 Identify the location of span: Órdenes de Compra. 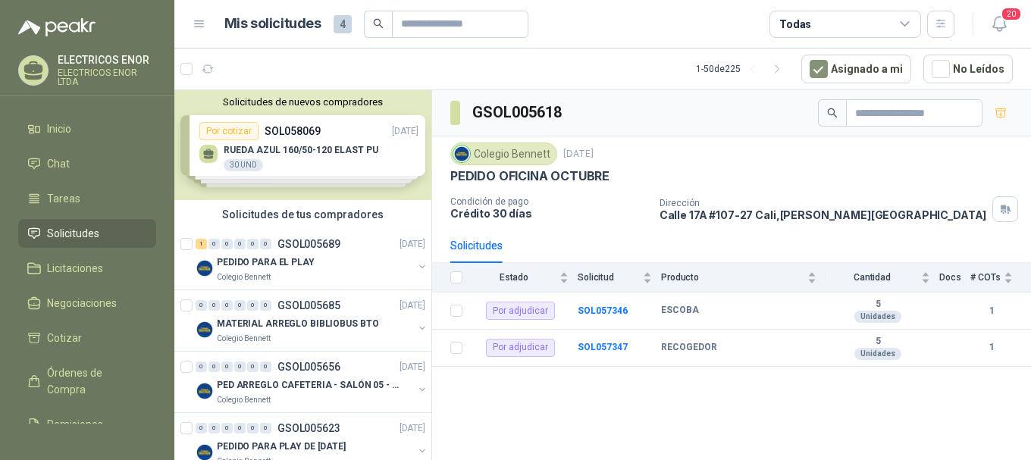
(94, 381).